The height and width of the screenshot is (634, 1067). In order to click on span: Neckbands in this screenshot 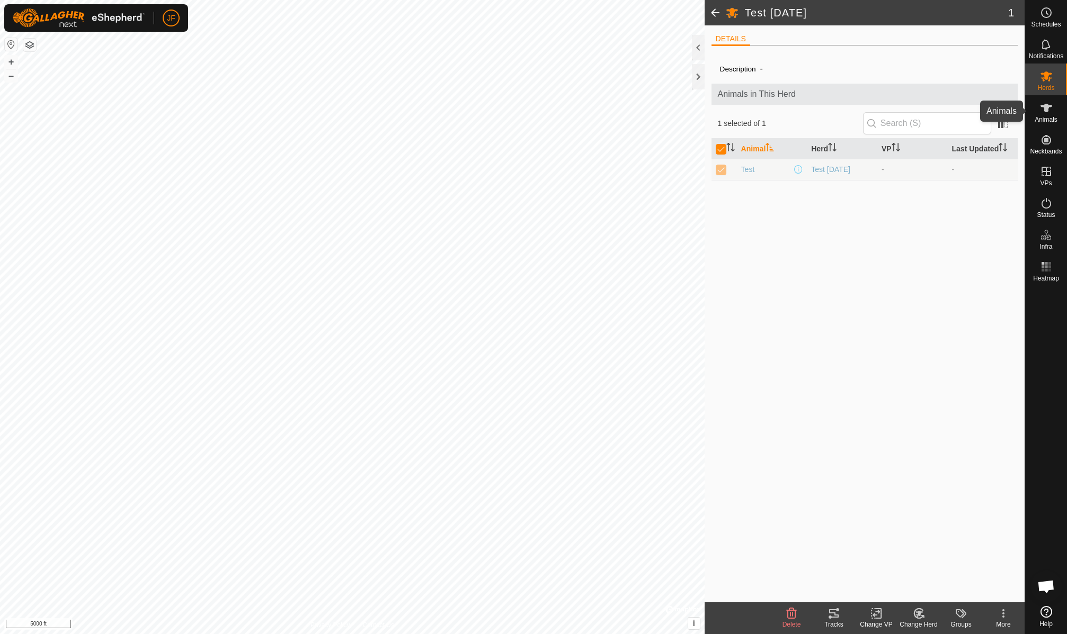, I will do `click(1045, 151)`.